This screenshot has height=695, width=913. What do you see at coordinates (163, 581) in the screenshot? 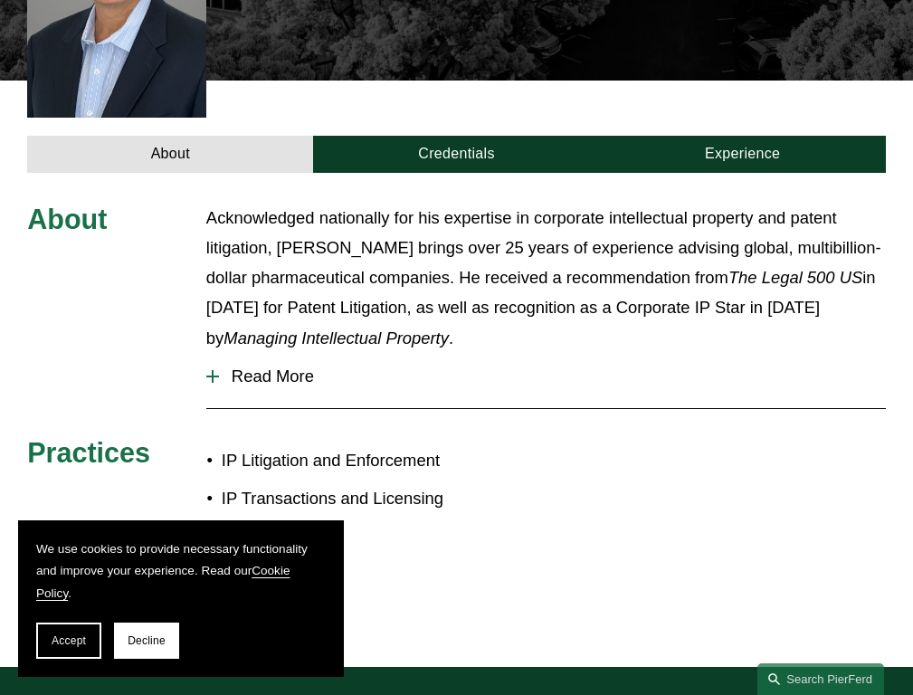
I see `a: Cookie Policy` at bounding box center [163, 581].